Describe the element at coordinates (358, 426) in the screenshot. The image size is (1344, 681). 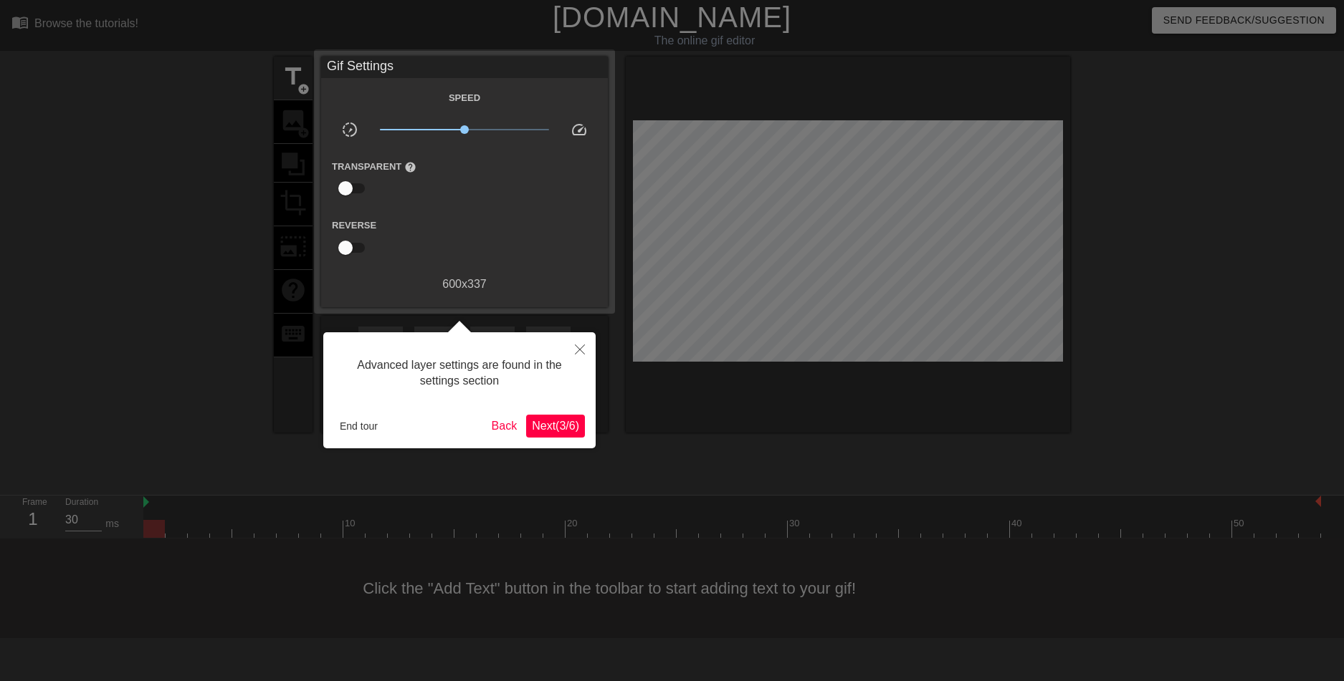
I see `button: End tour` at that location.